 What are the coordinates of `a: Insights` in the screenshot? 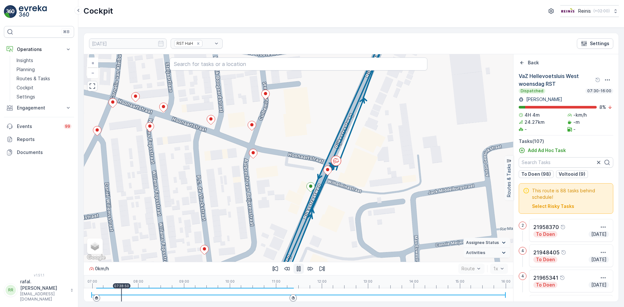 It's located at (44, 60).